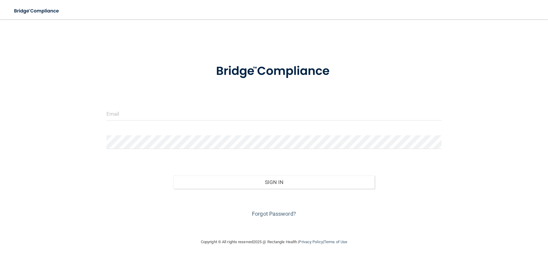 The image size is (548, 258). What do you see at coordinates (274, 114) in the screenshot?
I see `input: Email` at bounding box center [274, 114].